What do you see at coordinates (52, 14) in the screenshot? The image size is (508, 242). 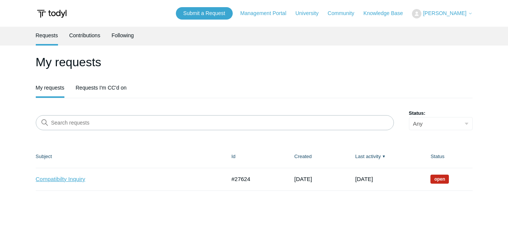 I see `img: Todyl Support Center Help Center home page` at bounding box center [52, 14].